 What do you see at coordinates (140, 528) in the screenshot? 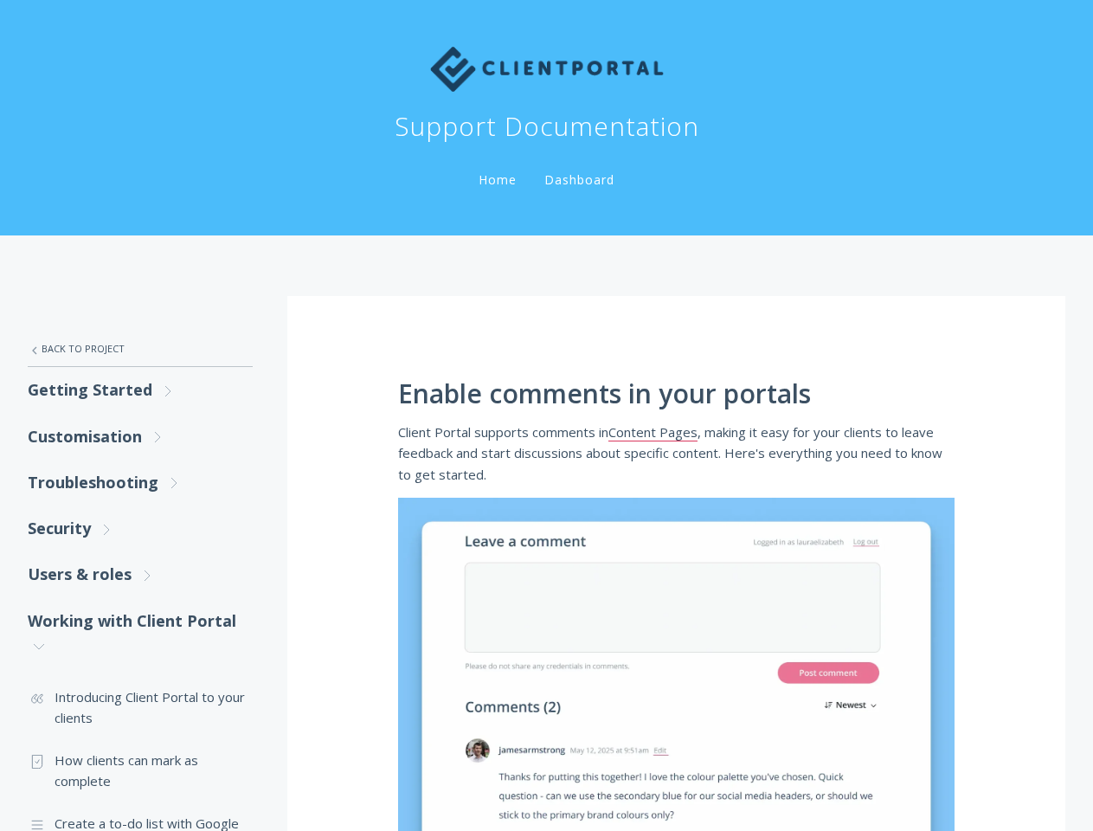
I see `a: Security` at bounding box center [140, 528].